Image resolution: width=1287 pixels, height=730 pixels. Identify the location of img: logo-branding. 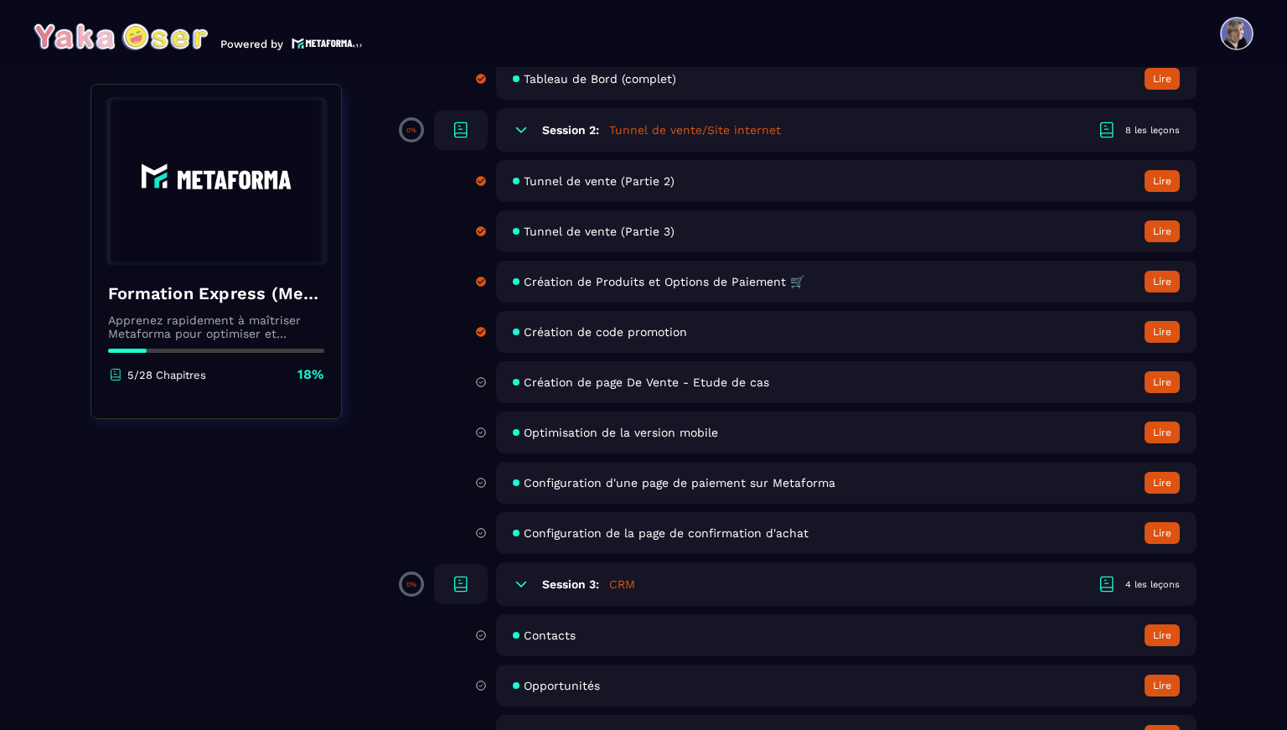
(121, 37).